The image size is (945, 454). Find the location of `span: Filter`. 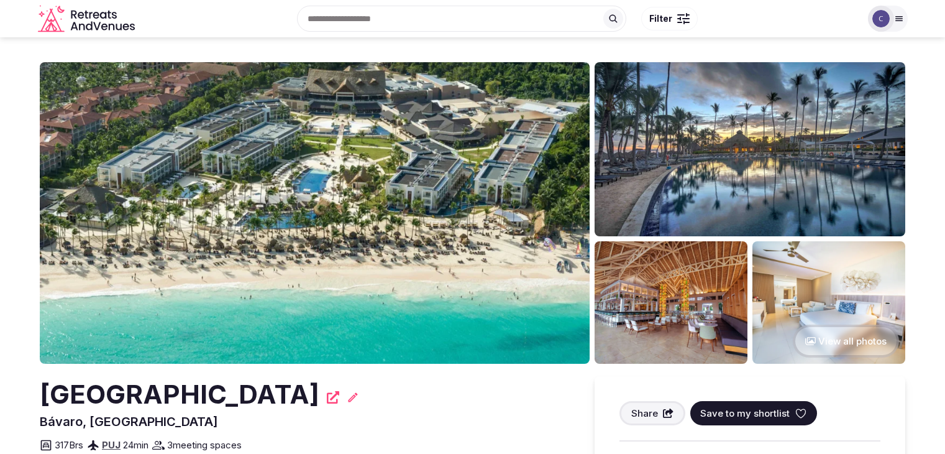

span: Filter is located at coordinates (660, 19).